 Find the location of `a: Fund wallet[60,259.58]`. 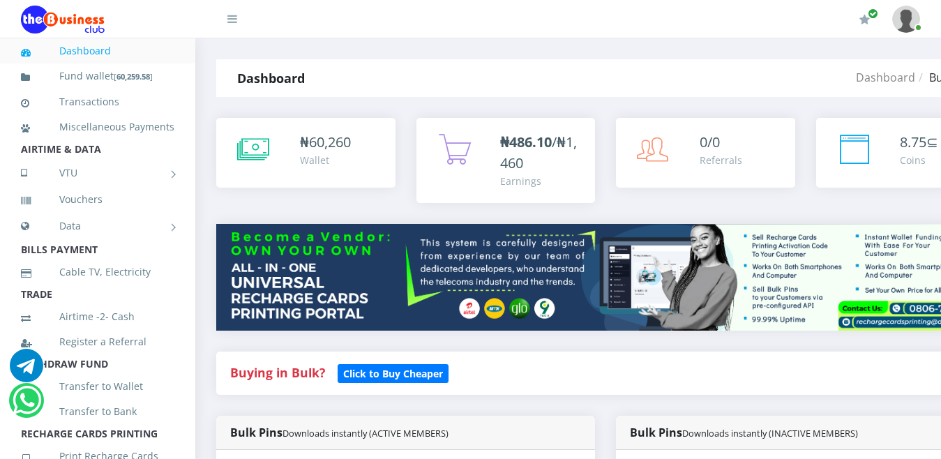

a: Fund wallet[60,259.58] is located at coordinates (98, 76).